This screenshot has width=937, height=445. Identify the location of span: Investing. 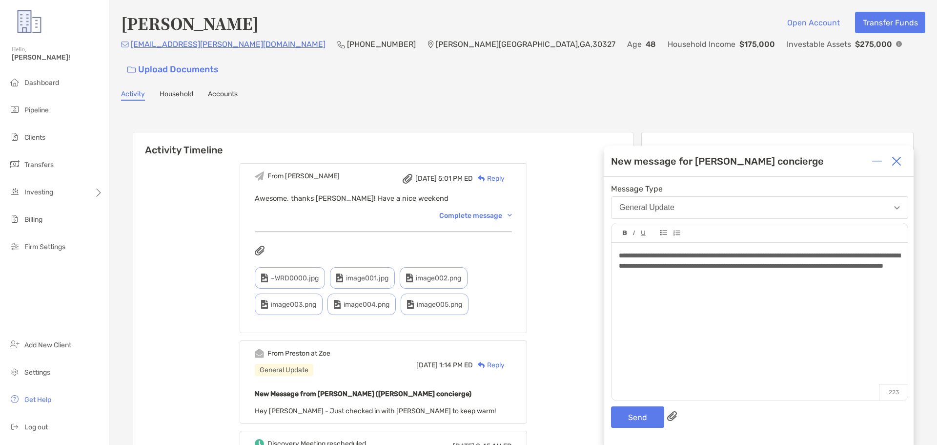
(39, 192).